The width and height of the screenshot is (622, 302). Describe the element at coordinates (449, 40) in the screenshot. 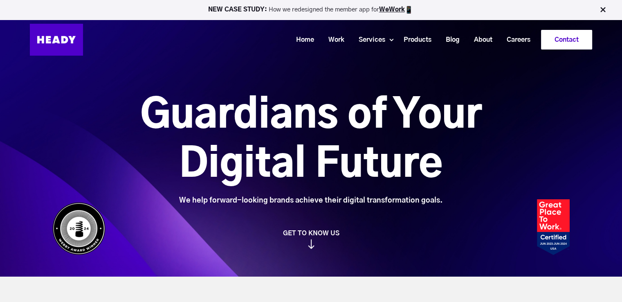

I see `a: Blog` at that location.